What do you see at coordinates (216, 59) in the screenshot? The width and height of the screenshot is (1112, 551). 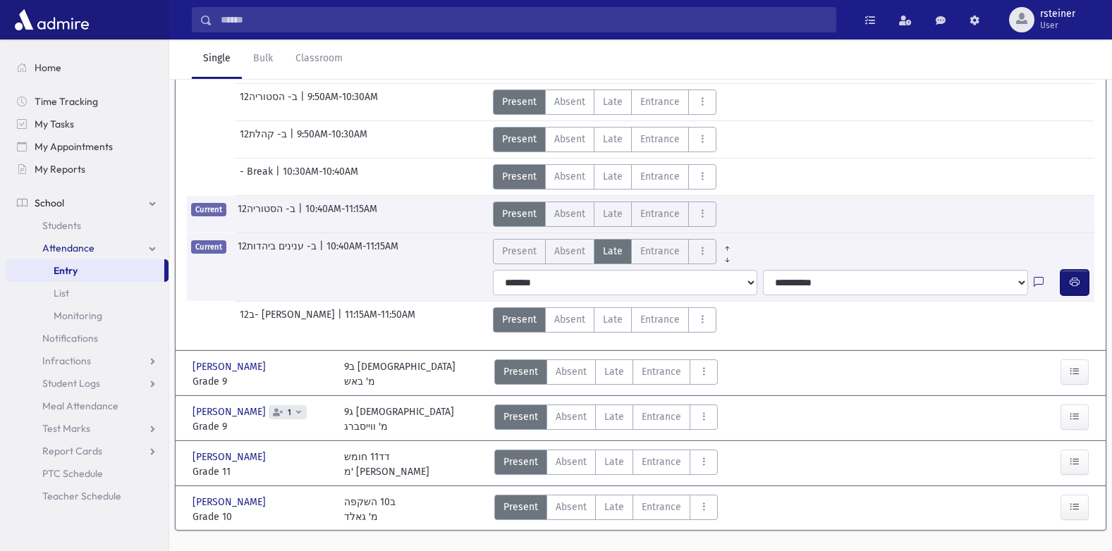 I see `a: Single` at bounding box center [216, 59].